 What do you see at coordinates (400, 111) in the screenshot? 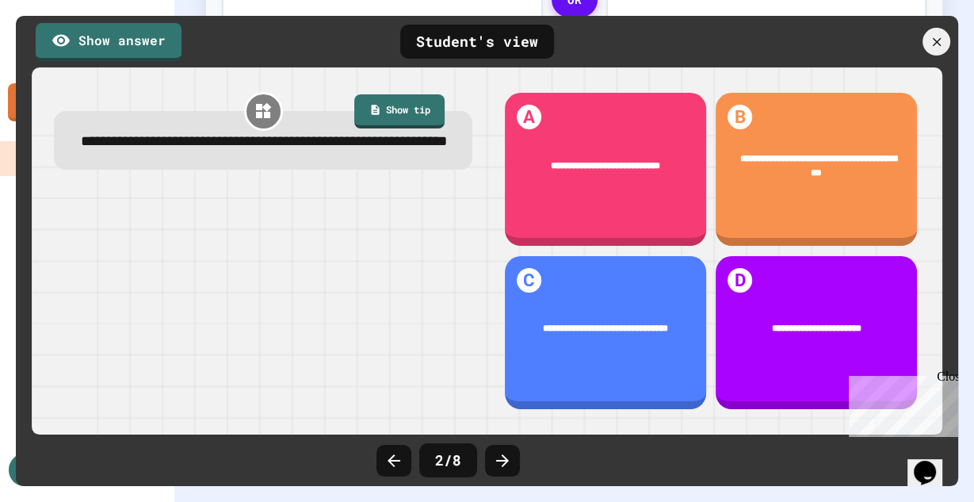
I see `a: Show tip` at bounding box center [400, 111].